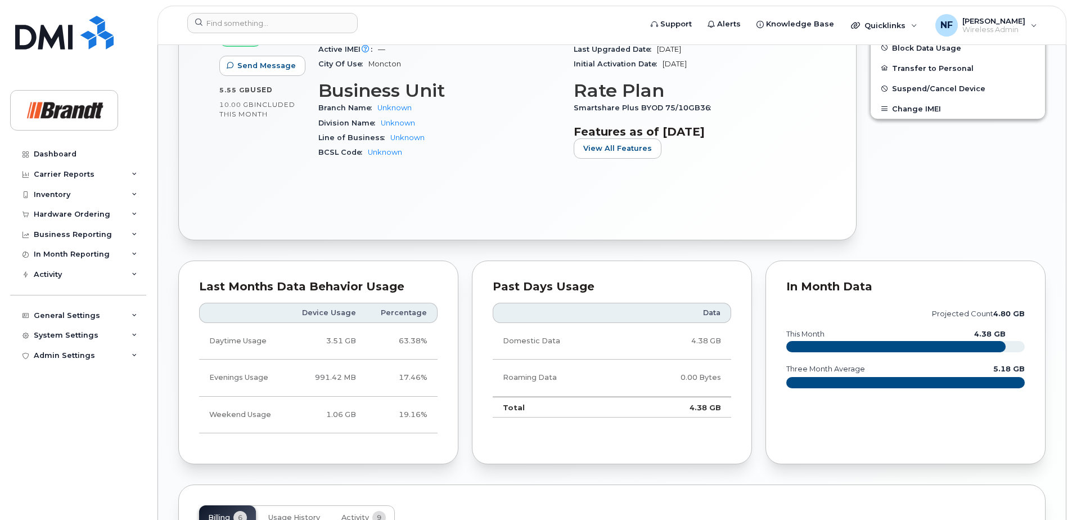  What do you see at coordinates (958, 48) in the screenshot?
I see `button: Block Data Usage` at bounding box center [958, 48].